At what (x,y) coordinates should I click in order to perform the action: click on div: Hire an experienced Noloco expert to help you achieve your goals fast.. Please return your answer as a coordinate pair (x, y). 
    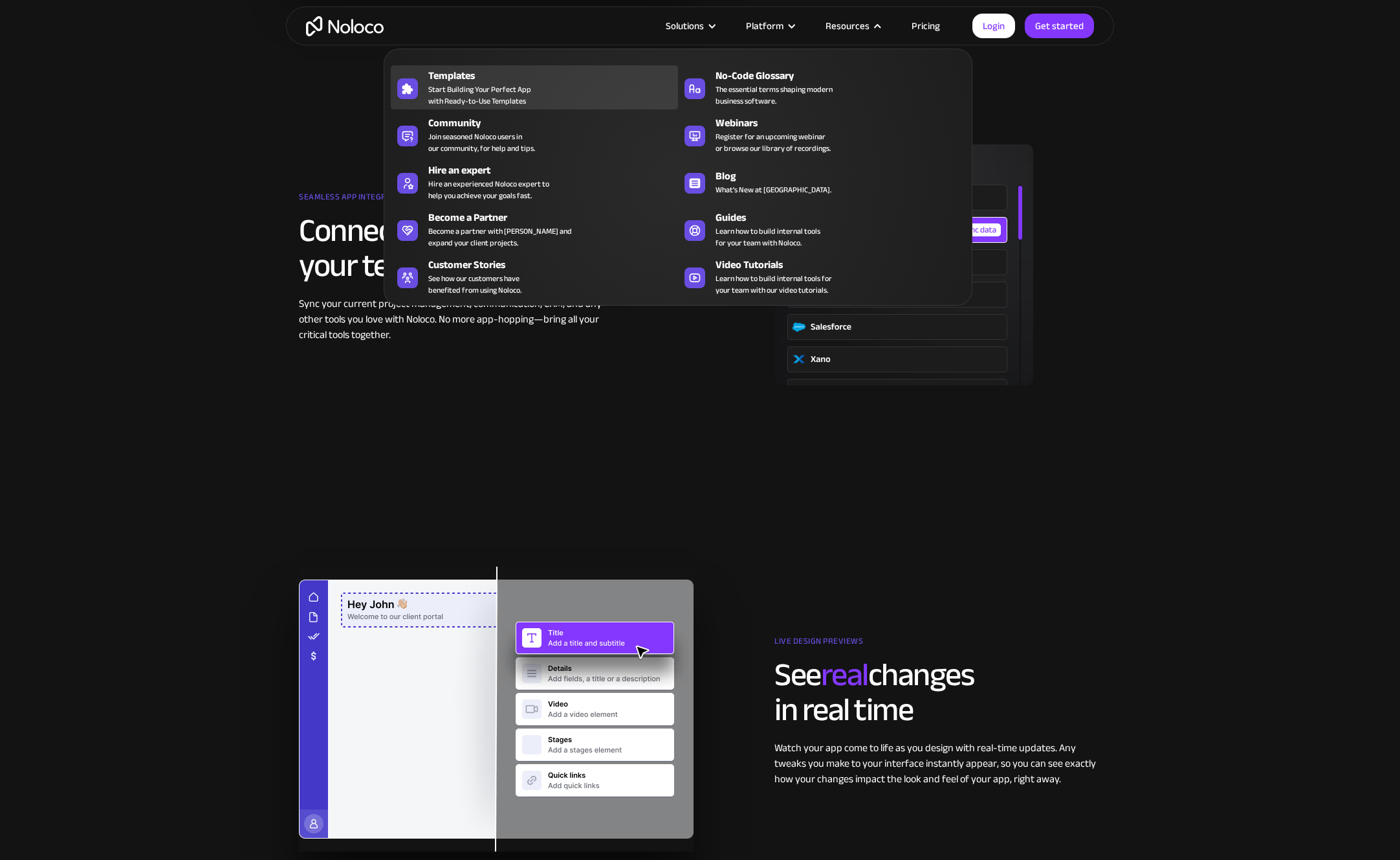
    Looking at the image, I should click on (489, 189).